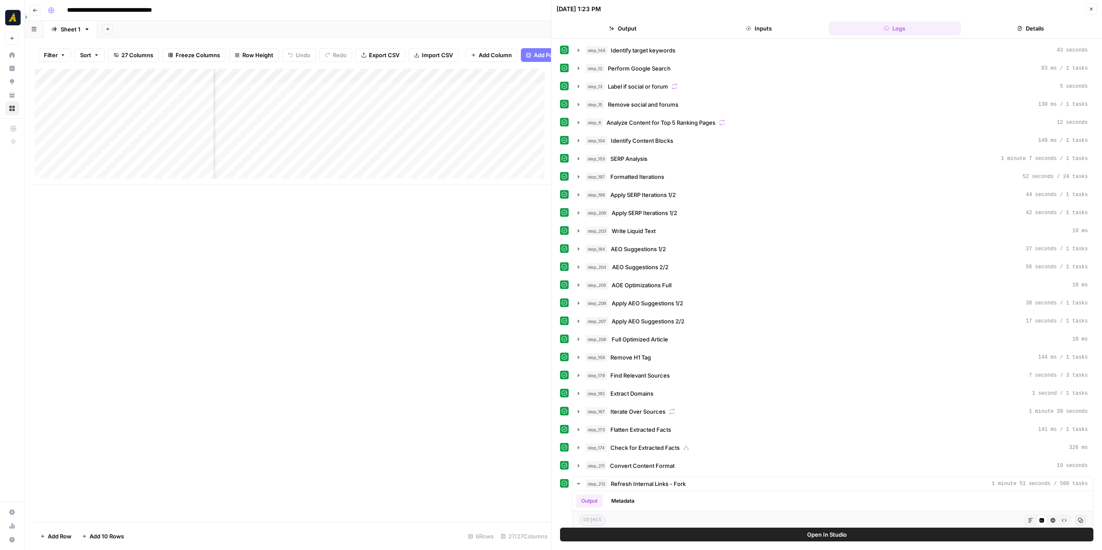  Describe the element at coordinates (640, 430) in the screenshot. I see `span: Flatten Extracted Facts` at that location.